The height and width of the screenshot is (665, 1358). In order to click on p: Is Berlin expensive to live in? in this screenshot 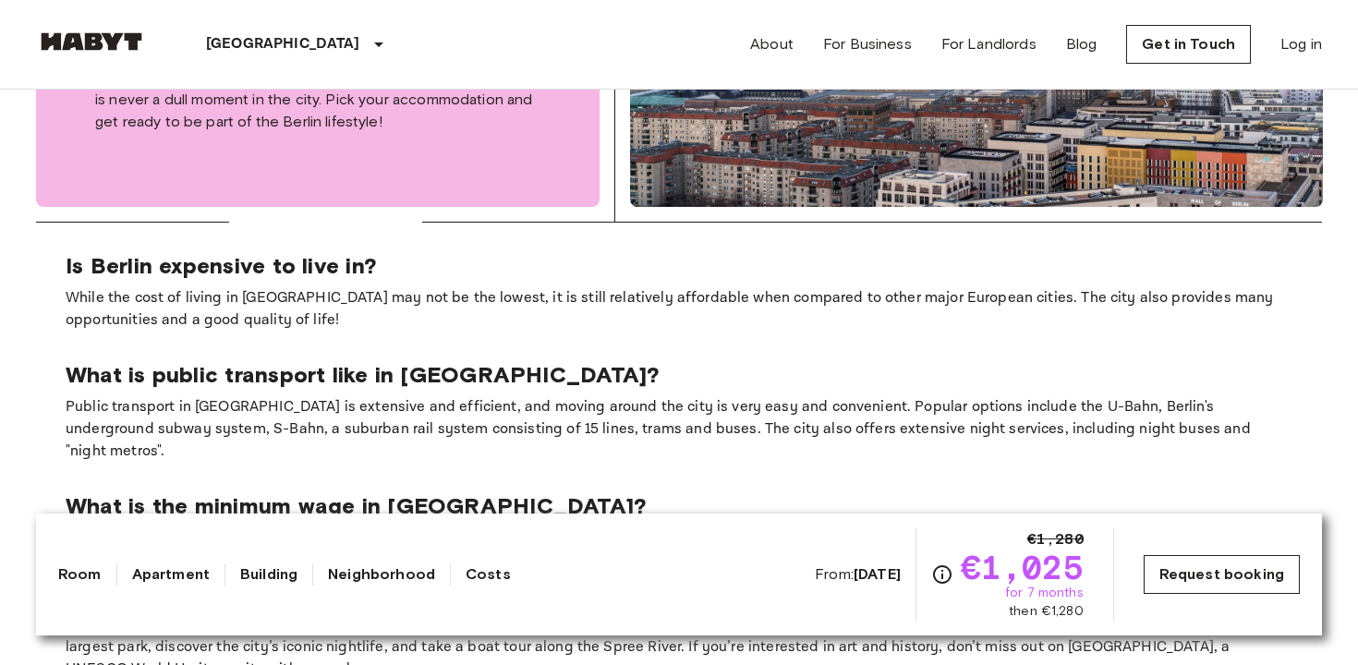, I will do `click(679, 266)`.